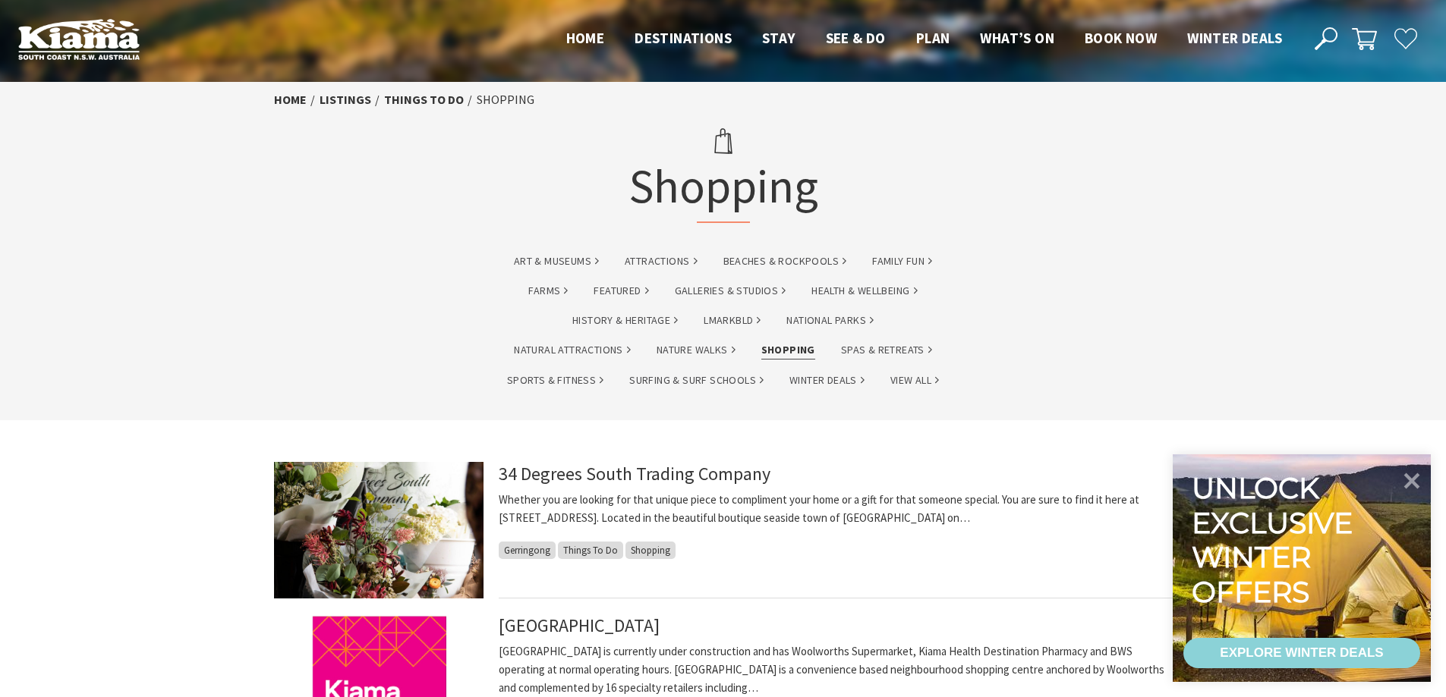 The width and height of the screenshot is (1446, 697). I want to click on a: Natural Attractions, so click(572, 350).